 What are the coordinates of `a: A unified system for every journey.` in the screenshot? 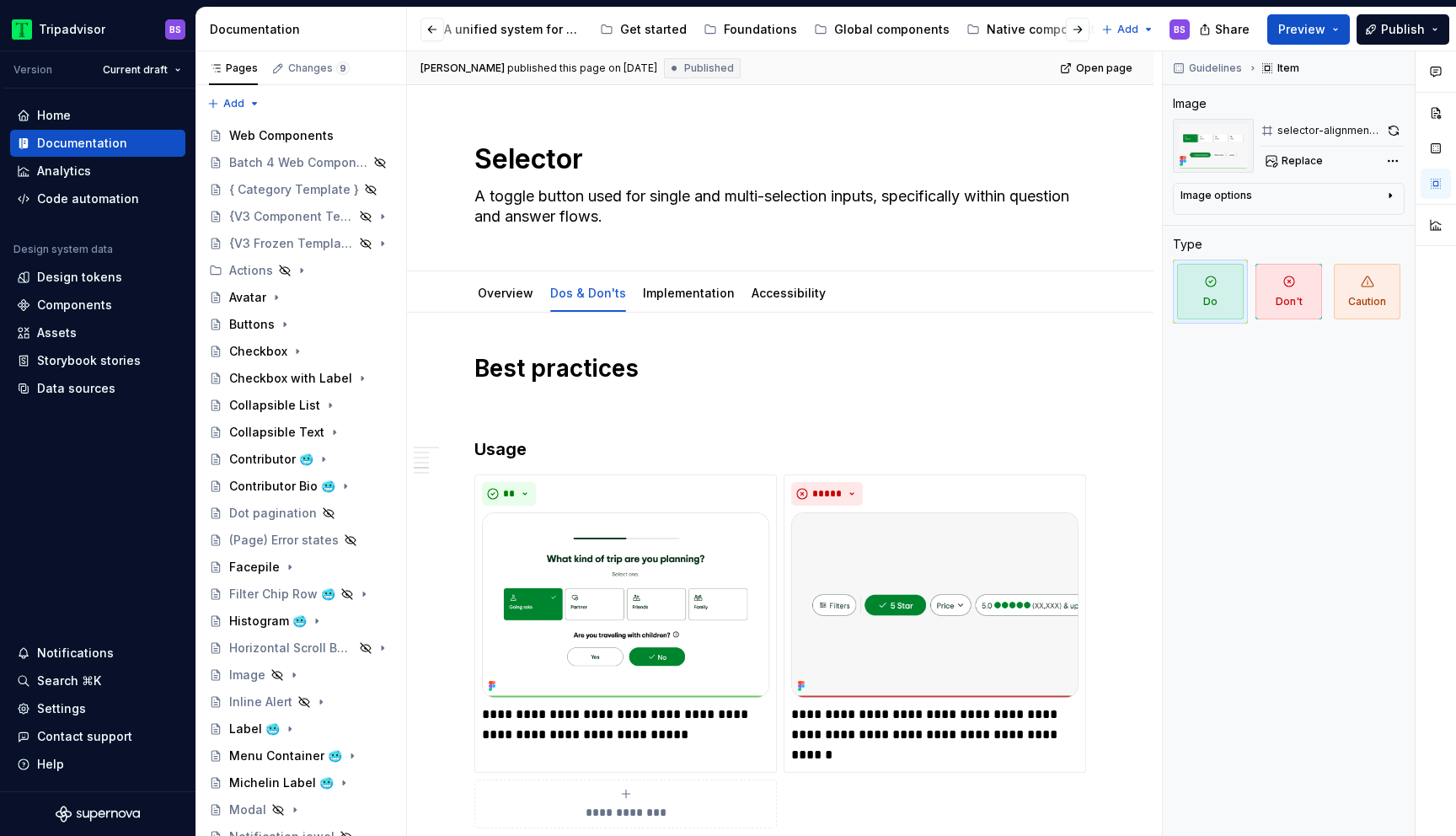 It's located at (503, 30).